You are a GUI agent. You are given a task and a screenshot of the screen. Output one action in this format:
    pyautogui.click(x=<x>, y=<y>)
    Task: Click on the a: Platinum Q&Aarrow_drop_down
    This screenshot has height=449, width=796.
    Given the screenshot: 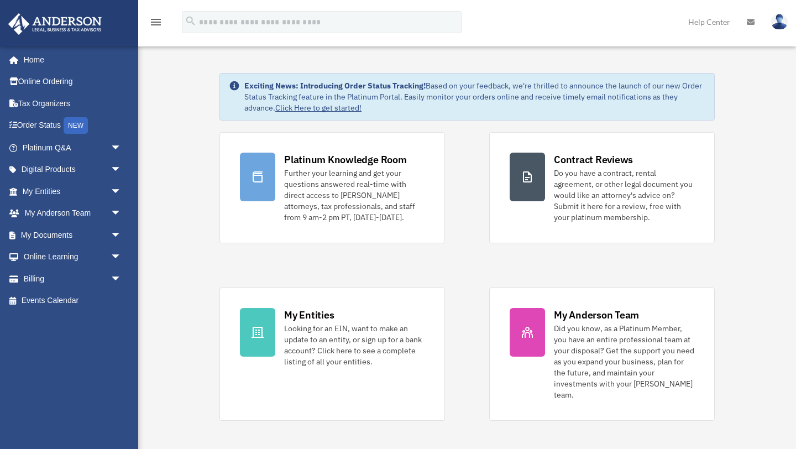 What is the action you would take?
    pyautogui.click(x=73, y=148)
    